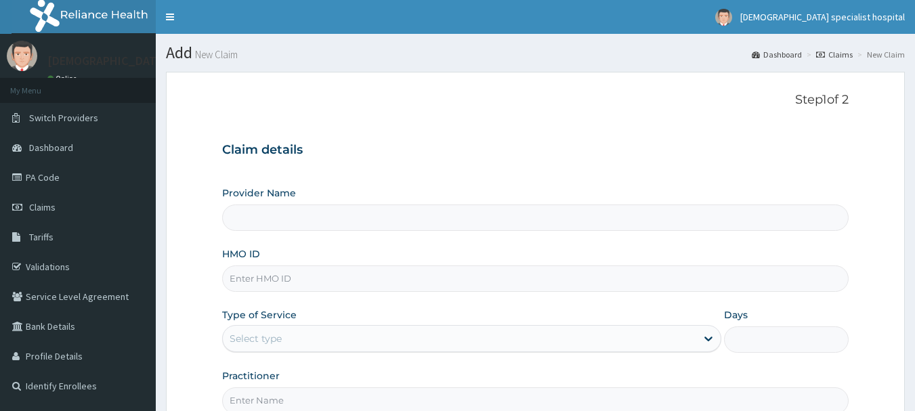 This screenshot has height=411, width=915. Describe the element at coordinates (51, 148) in the screenshot. I see `span: Dashboard` at that location.